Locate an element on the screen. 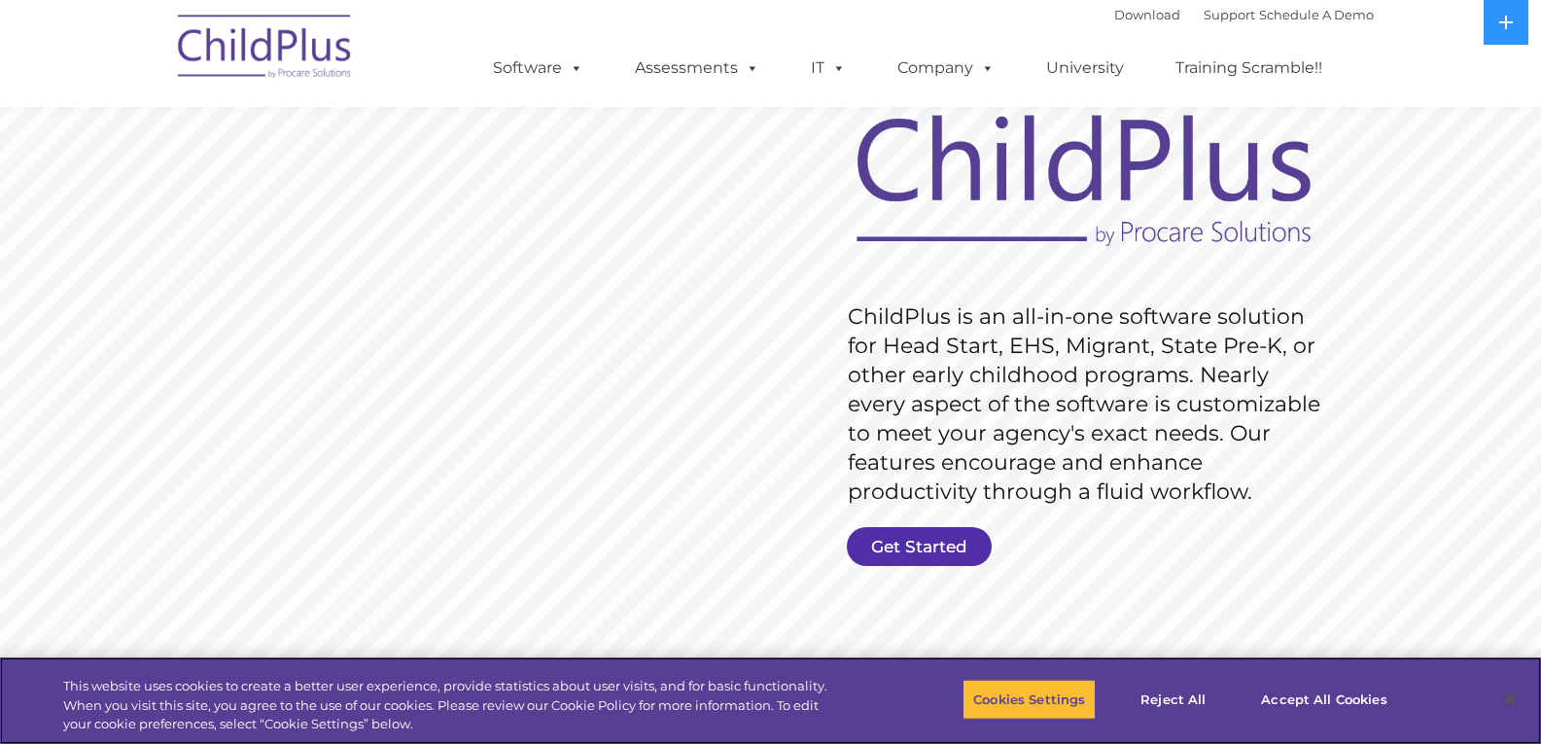  img: ChildPlus by Procare Solutions is located at coordinates (265, 50).